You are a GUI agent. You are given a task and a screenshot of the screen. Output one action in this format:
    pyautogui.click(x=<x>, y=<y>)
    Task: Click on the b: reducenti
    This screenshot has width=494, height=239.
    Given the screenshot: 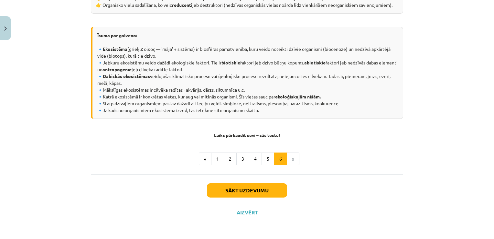 What is the action you would take?
    pyautogui.click(x=182, y=5)
    